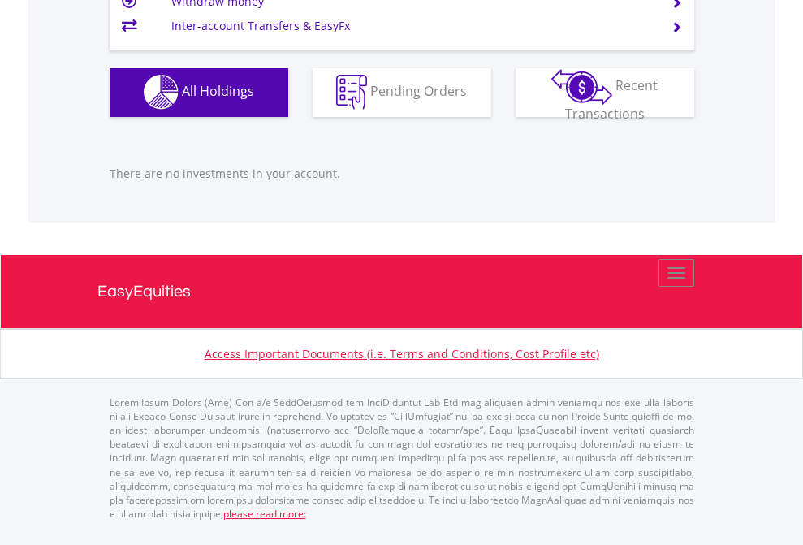  What do you see at coordinates (199, 93) in the screenshot?
I see `button: All Holdings` at bounding box center [199, 93].